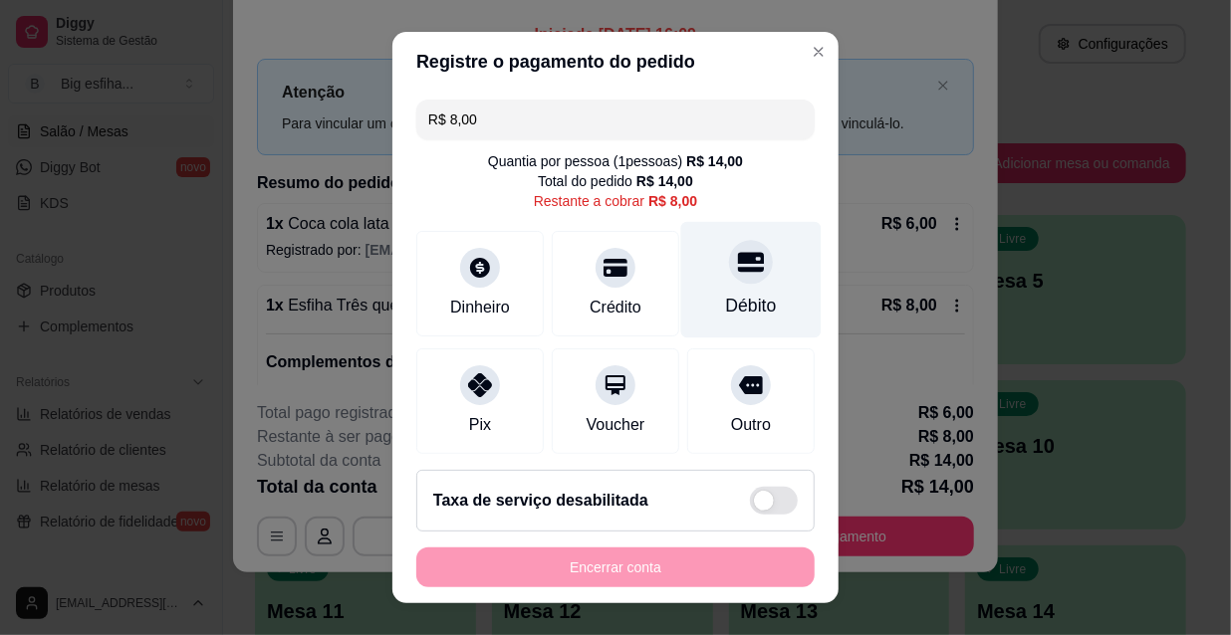  What do you see at coordinates (616, 308) in the screenshot?
I see `div: Crédito` at bounding box center [616, 308].